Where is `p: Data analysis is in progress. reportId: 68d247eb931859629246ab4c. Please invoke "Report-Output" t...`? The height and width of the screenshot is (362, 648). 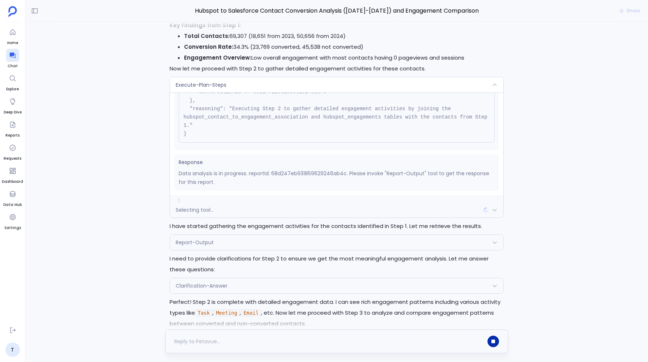 p: Data analysis is in progress. reportId: 68d247eb931859629246ab4c. Please invoke "Report-Output" t... is located at coordinates (336, 178).